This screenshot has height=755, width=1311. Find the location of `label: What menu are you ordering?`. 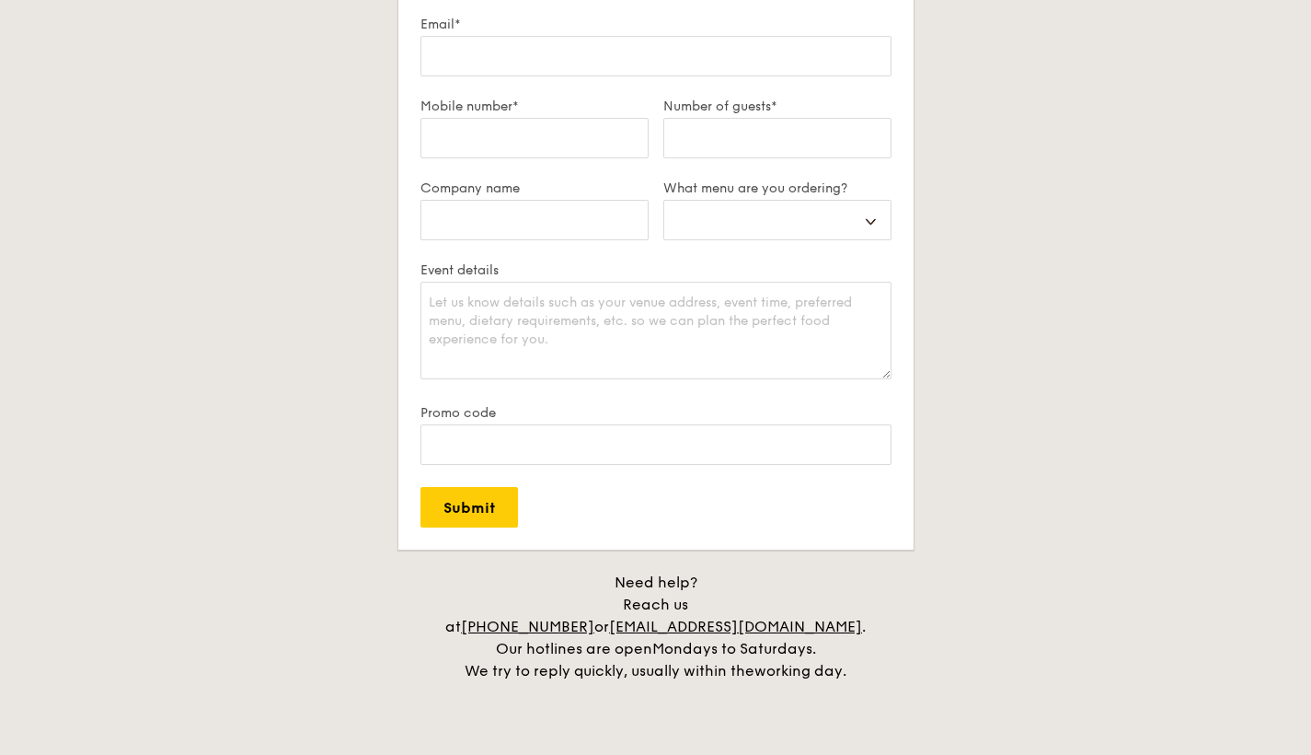

label: What menu are you ordering? is located at coordinates (778, 188).